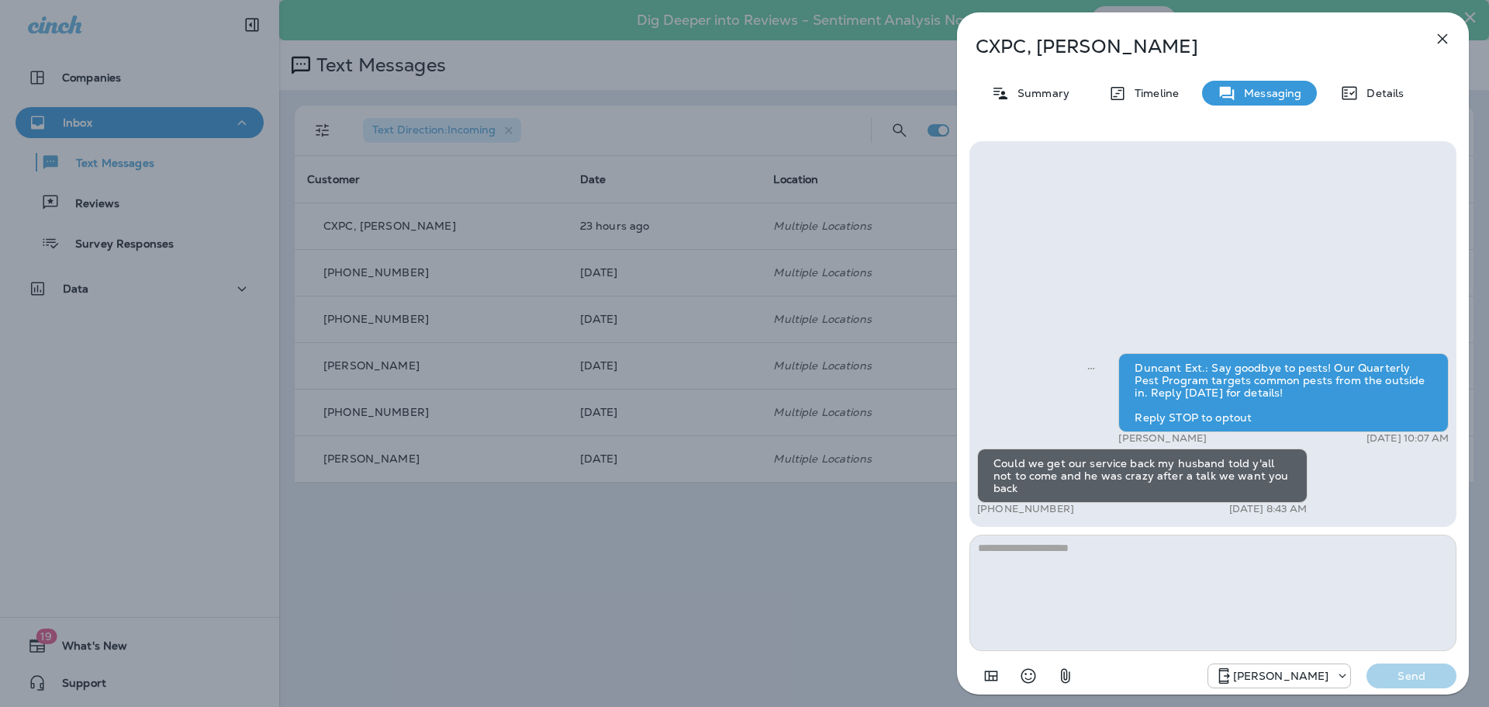 Image resolution: width=1489 pixels, height=707 pixels. What do you see at coordinates (1269, 93) in the screenshot?
I see `p: Messaging` at bounding box center [1269, 93].